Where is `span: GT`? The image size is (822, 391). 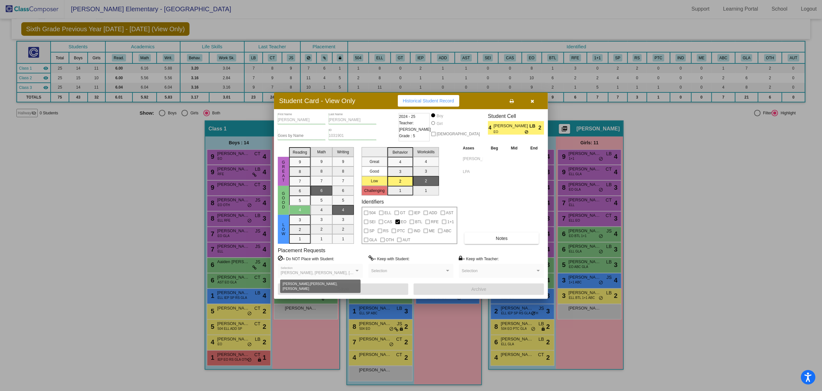
span: GT is located at coordinates (403, 213).